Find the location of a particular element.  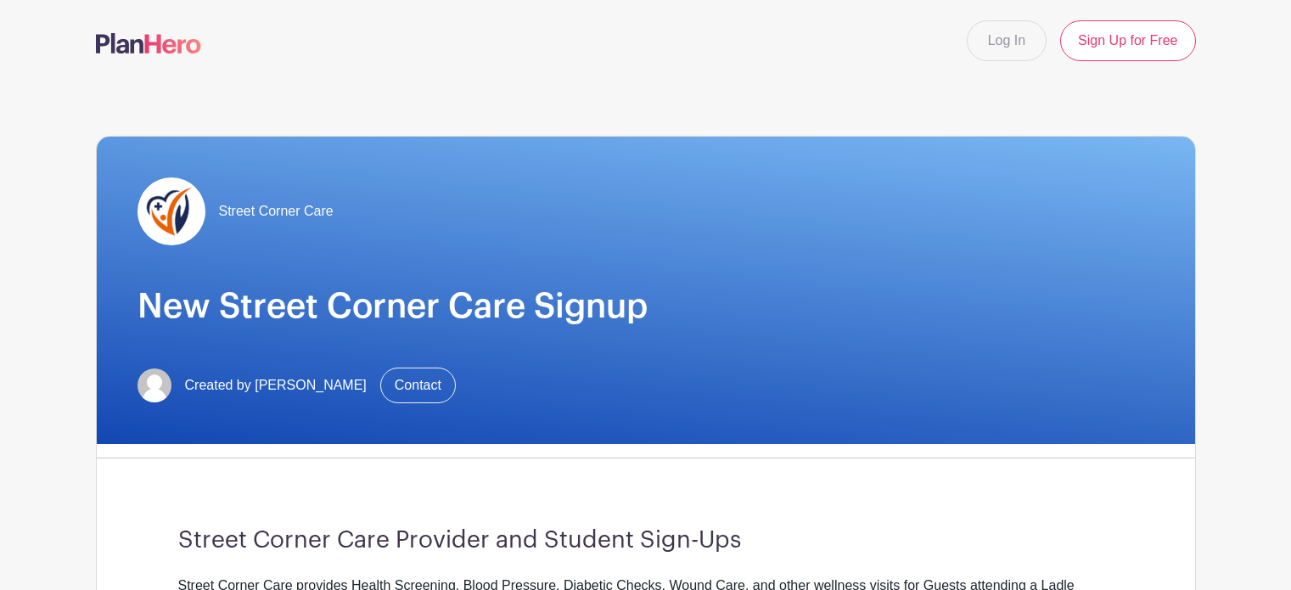

span: Street Corner Care is located at coordinates (276, 211).